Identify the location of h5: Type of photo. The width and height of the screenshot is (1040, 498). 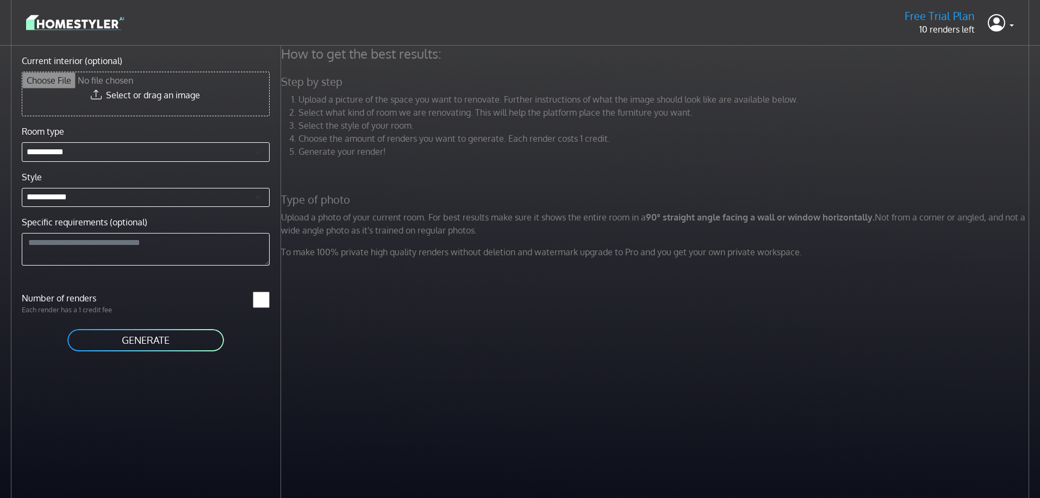
(656, 199).